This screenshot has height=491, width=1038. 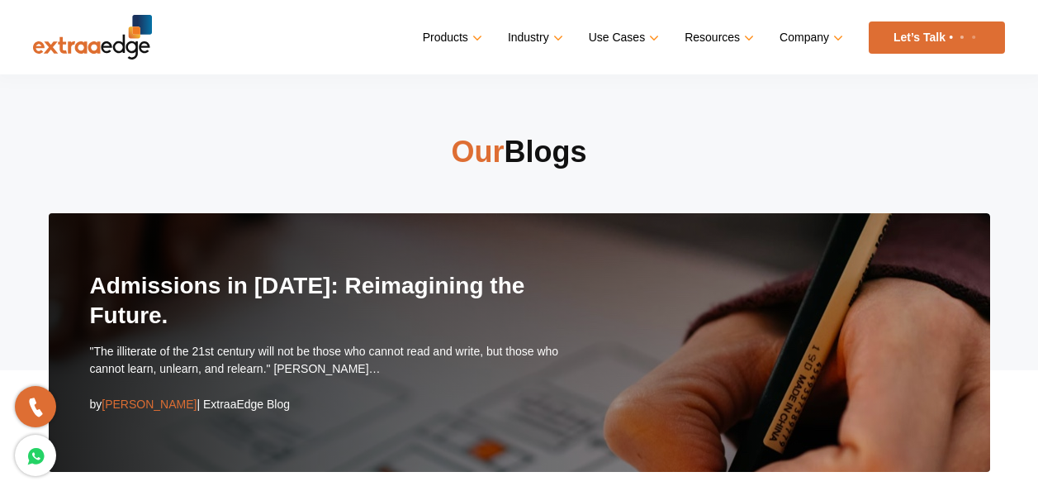 I want to click on a: Industry, so click(x=534, y=37).